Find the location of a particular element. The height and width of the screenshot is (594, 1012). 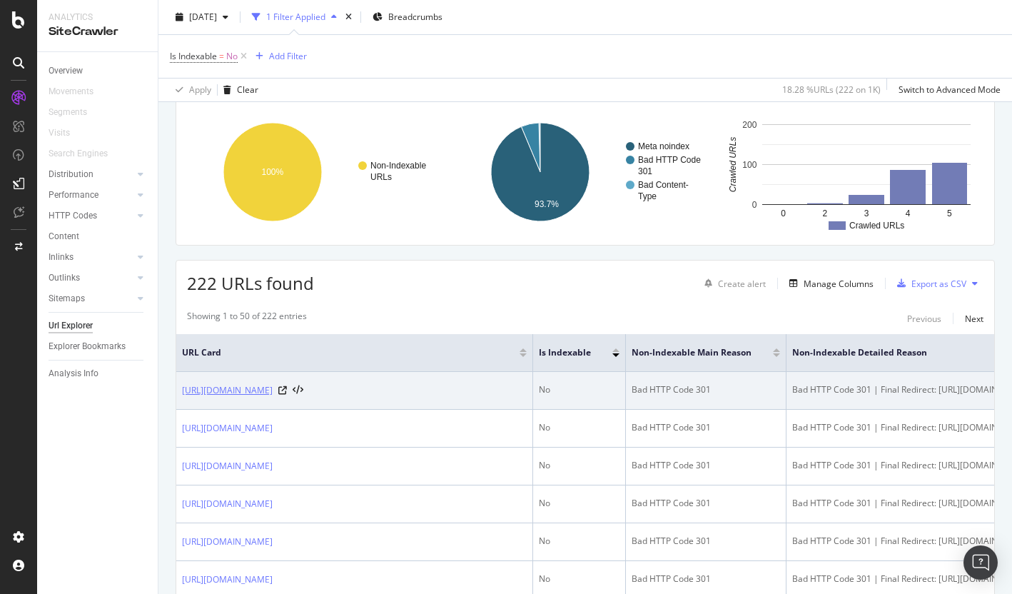

div: Sitemaps is located at coordinates (66, 298).